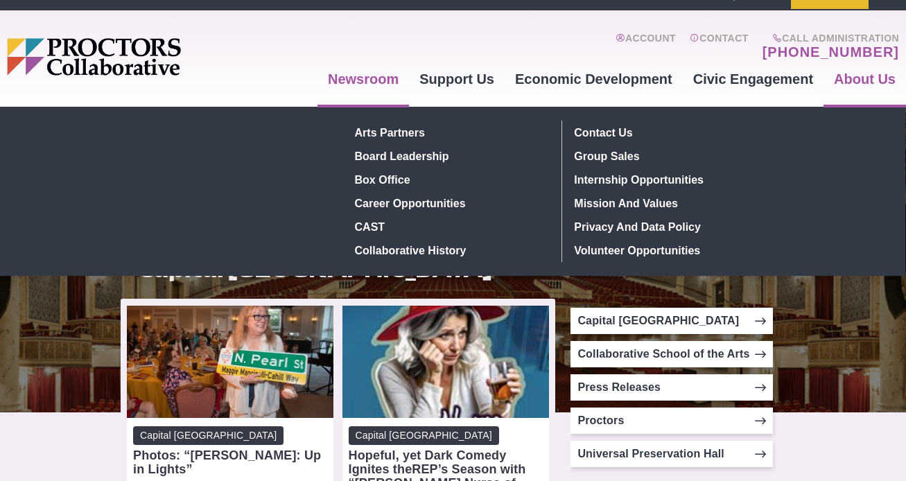 The width and height of the screenshot is (906, 481). Describe the element at coordinates (670, 132) in the screenshot. I see `a: Contact Us` at that location.